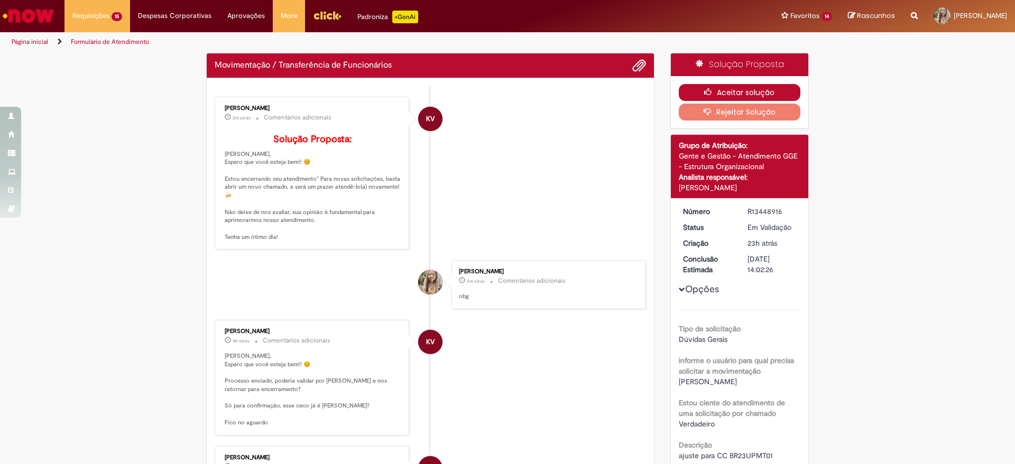  What do you see at coordinates (876, 15) in the screenshot?
I see `span: Rascunhos` at bounding box center [876, 15].